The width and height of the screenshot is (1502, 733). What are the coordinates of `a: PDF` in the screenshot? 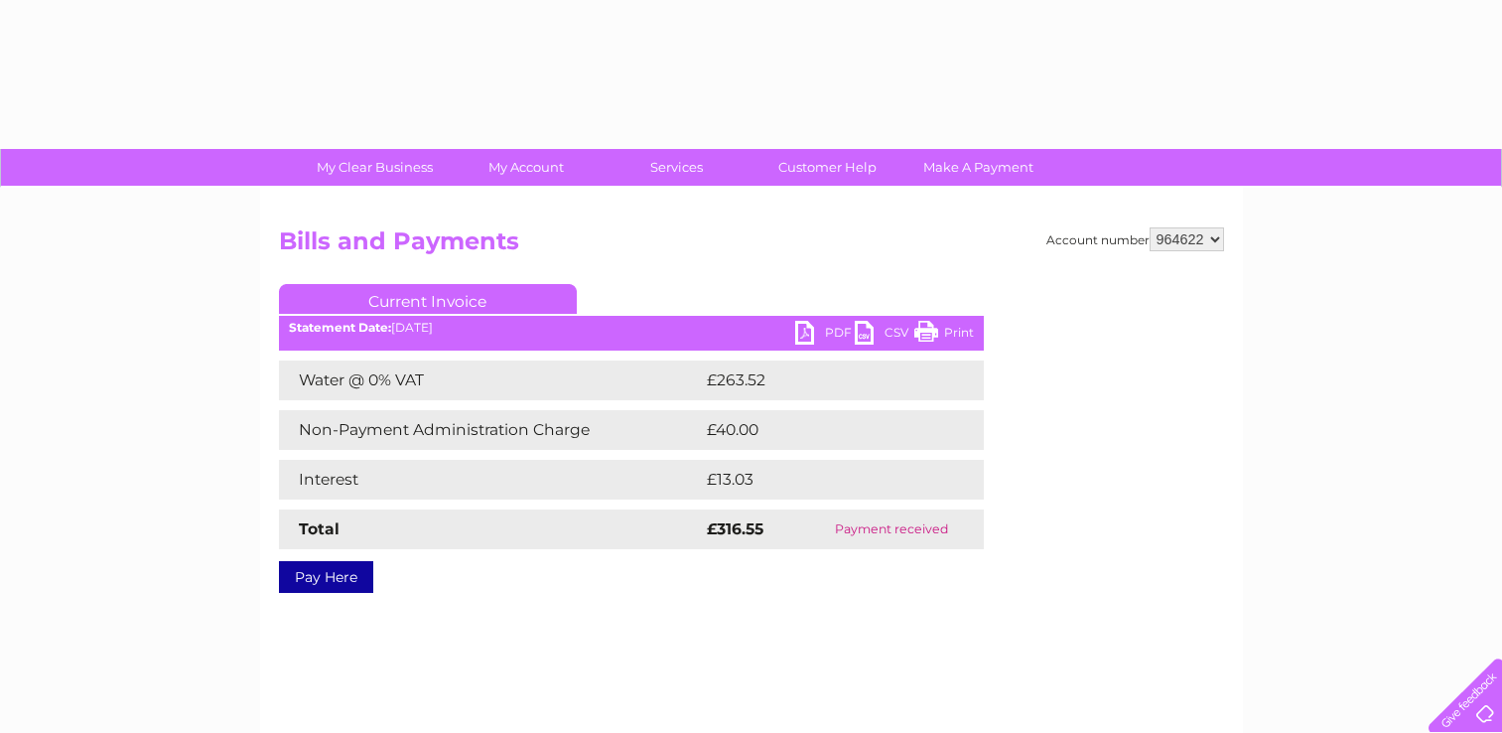 It's located at (825, 335).